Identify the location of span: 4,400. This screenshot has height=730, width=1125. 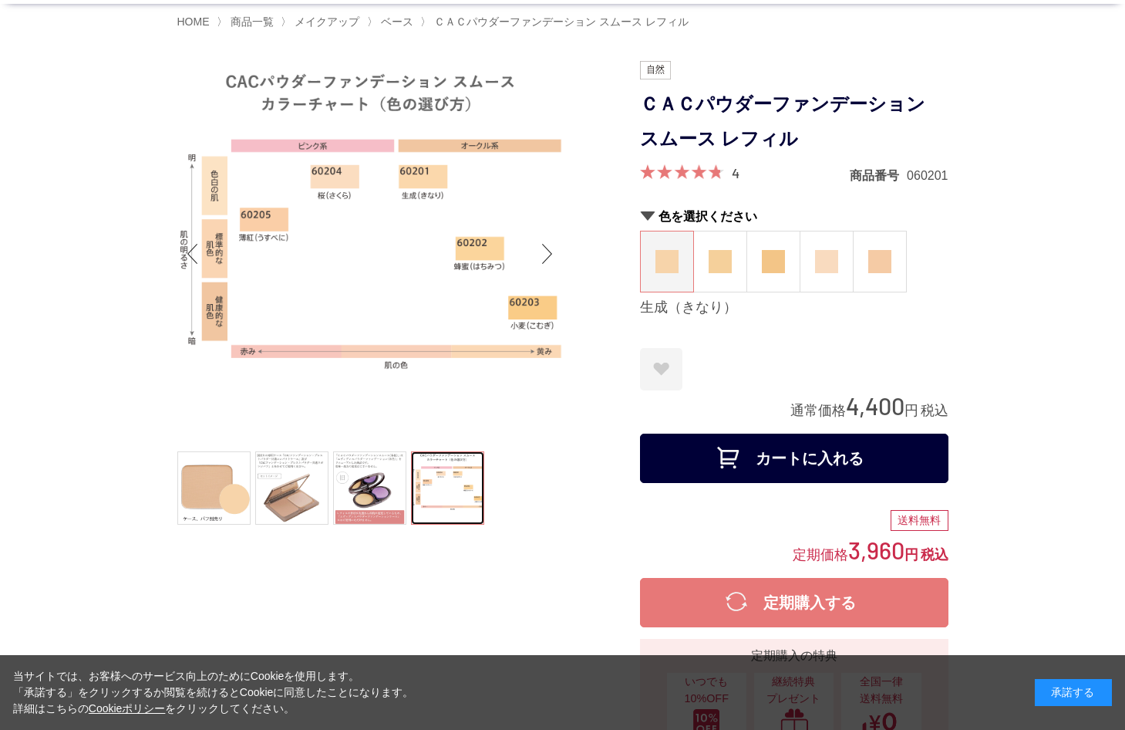
(876, 405).